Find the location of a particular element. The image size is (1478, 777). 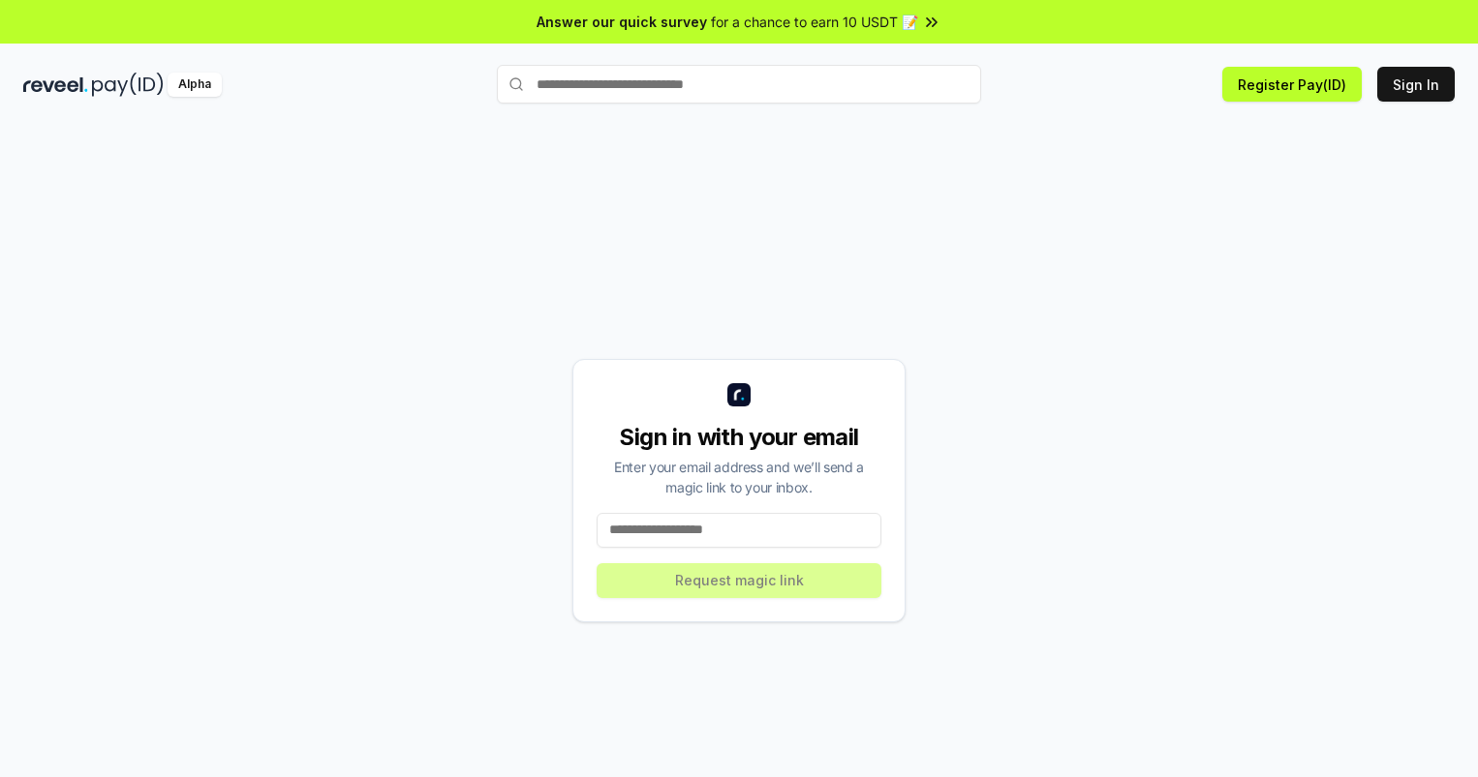

button: Register Pay(ID) is located at coordinates (1292, 84).